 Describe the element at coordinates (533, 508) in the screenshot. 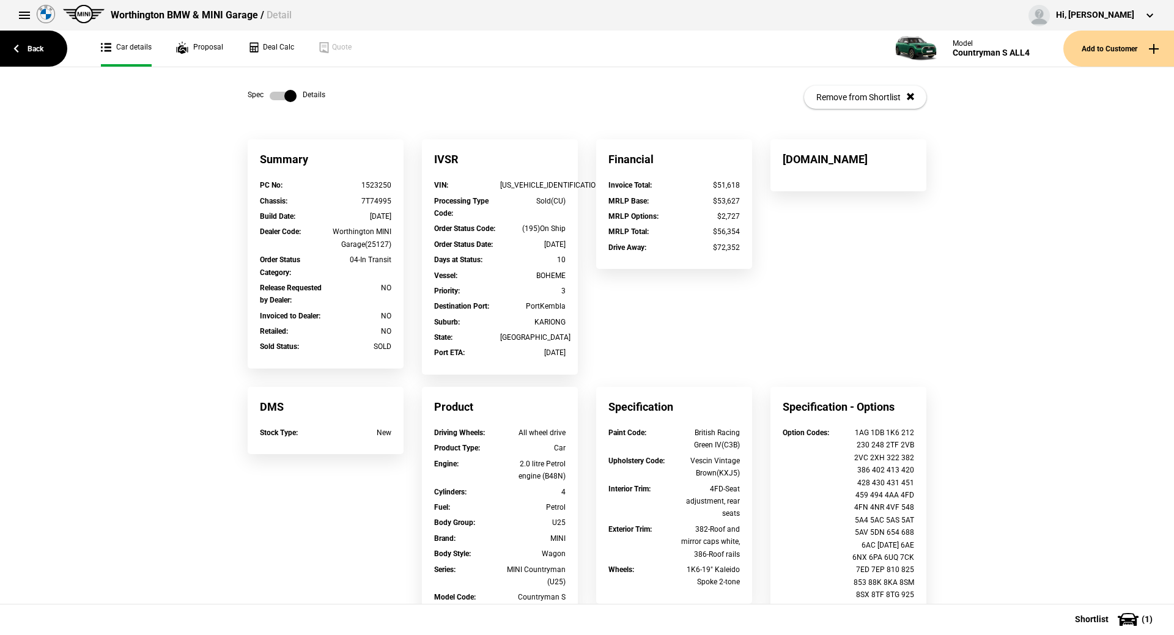

I see `div: Petrol` at that location.